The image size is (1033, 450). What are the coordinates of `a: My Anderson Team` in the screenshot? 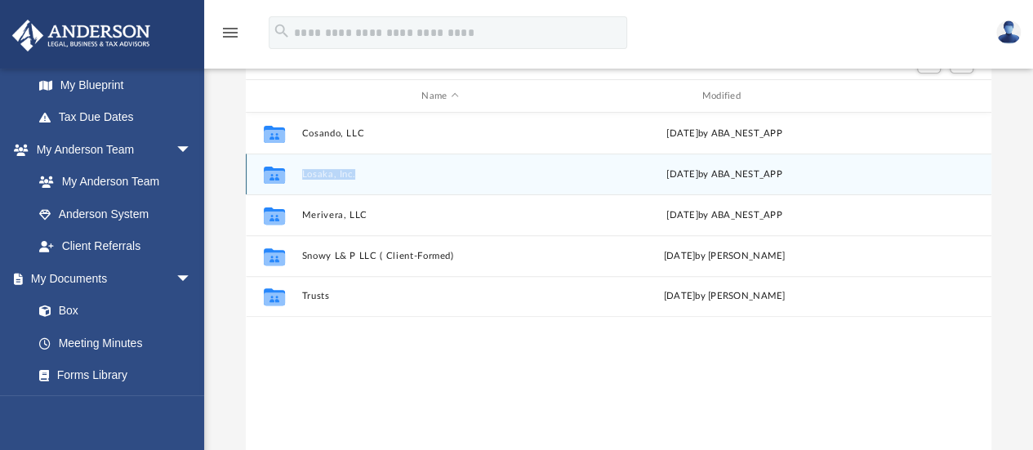 It's located at (111, 182).